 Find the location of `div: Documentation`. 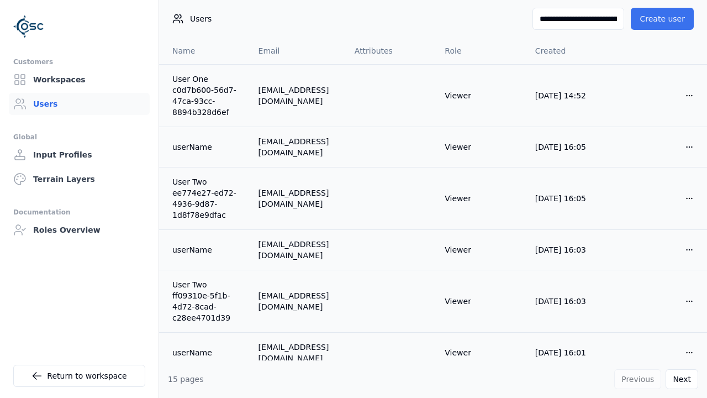

div: Documentation is located at coordinates (79, 212).